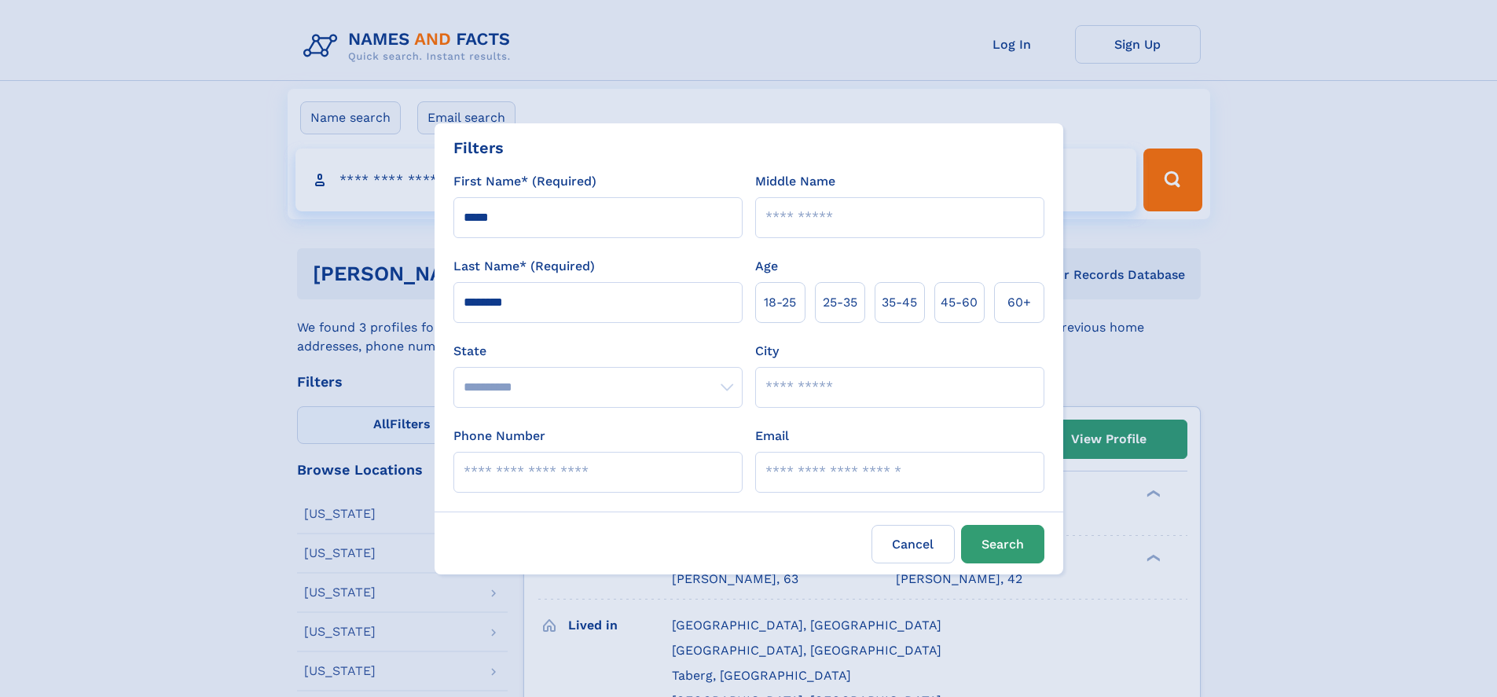 The height and width of the screenshot is (697, 1497). What do you see at coordinates (598, 351) in the screenshot?
I see `label: State` at bounding box center [598, 351].